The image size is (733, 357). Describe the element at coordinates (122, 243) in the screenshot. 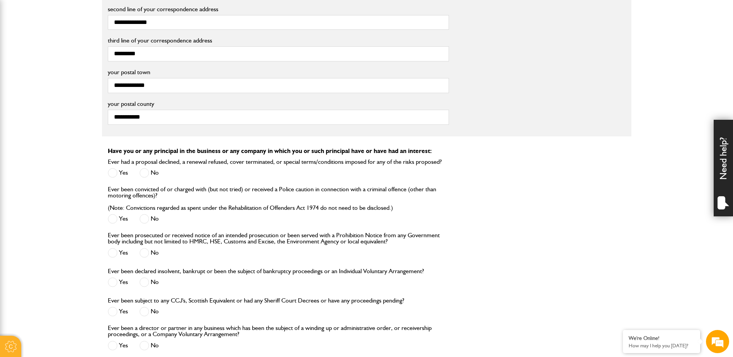

I see `em: Start Chat` at that location.